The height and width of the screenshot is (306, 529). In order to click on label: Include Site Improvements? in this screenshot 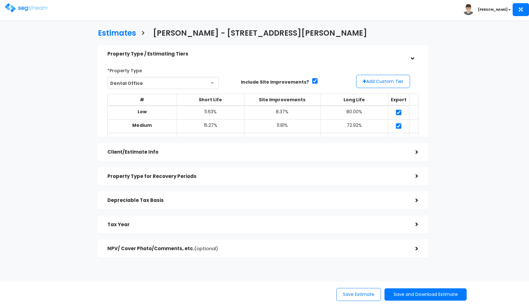, I will do `click(275, 82)`.